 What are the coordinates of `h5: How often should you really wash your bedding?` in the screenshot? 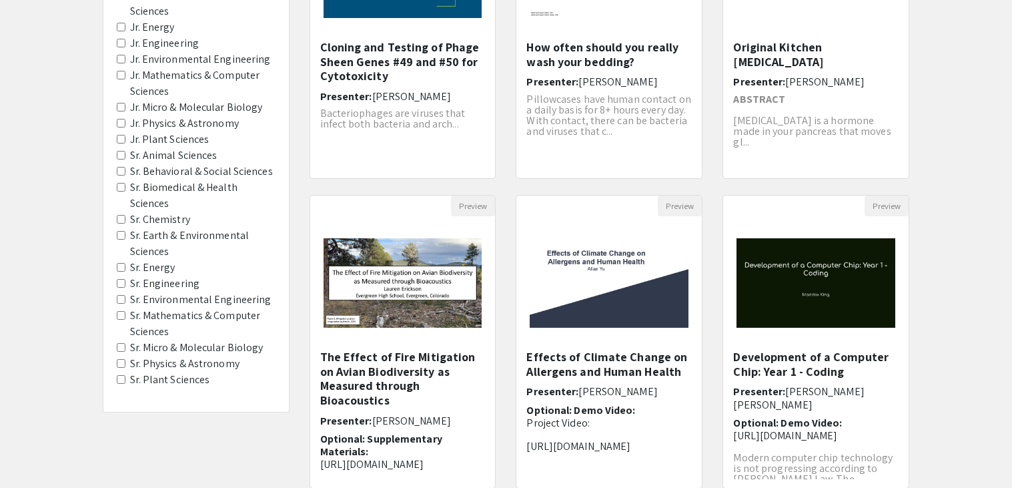 It's located at (609, 54).